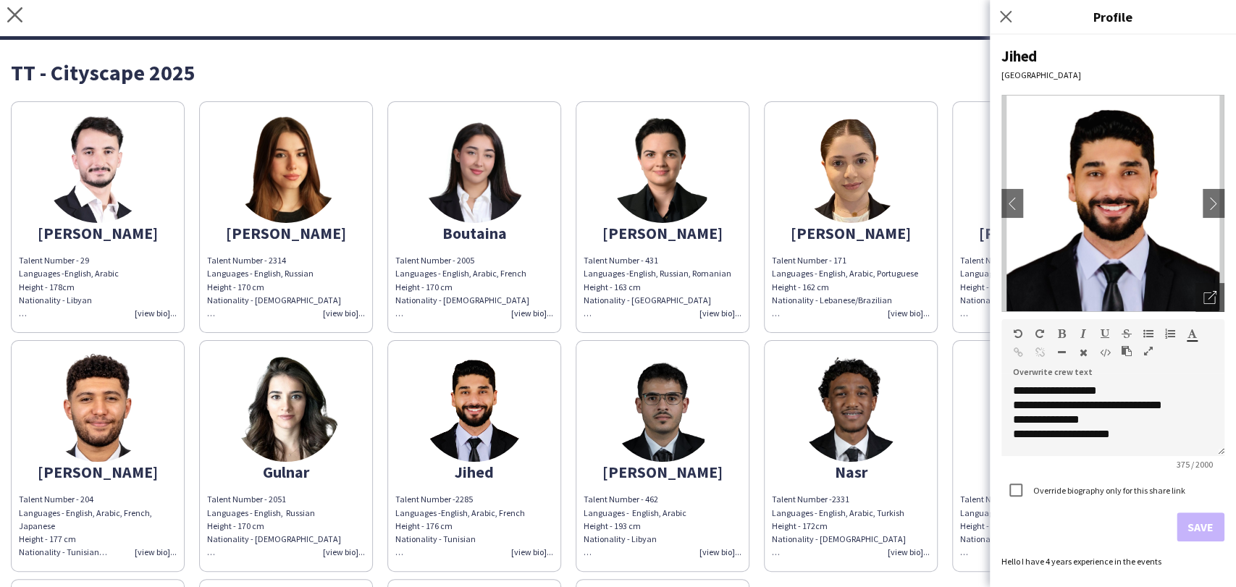 Image resolution: width=1236 pixels, height=587 pixels. Describe the element at coordinates (1170, 334) in the screenshot. I see `button: Ordered List` at that location.